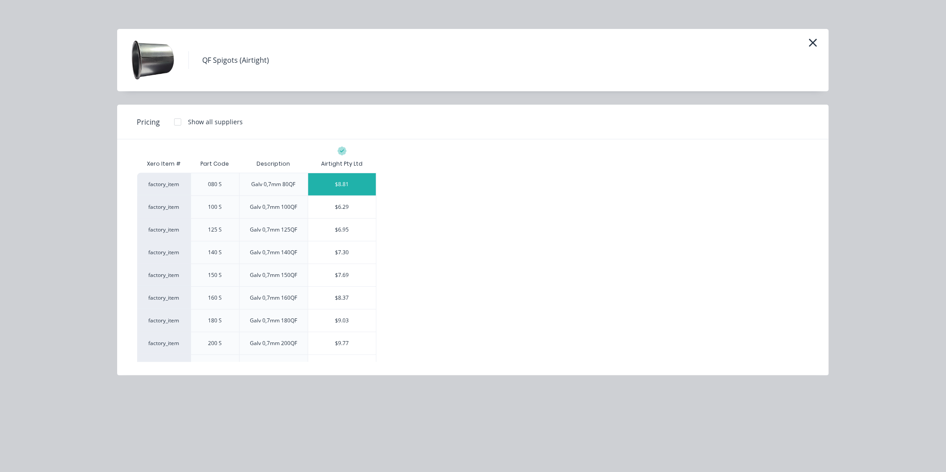 This screenshot has height=472, width=946. What do you see at coordinates (215, 230) in the screenshot?
I see `div: 125 S` at bounding box center [215, 230].